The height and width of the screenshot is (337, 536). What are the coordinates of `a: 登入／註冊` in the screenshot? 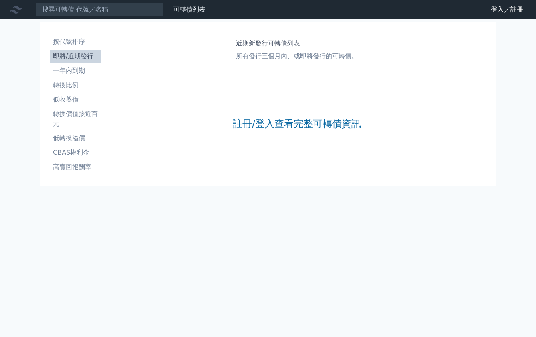 It's located at (507, 10).